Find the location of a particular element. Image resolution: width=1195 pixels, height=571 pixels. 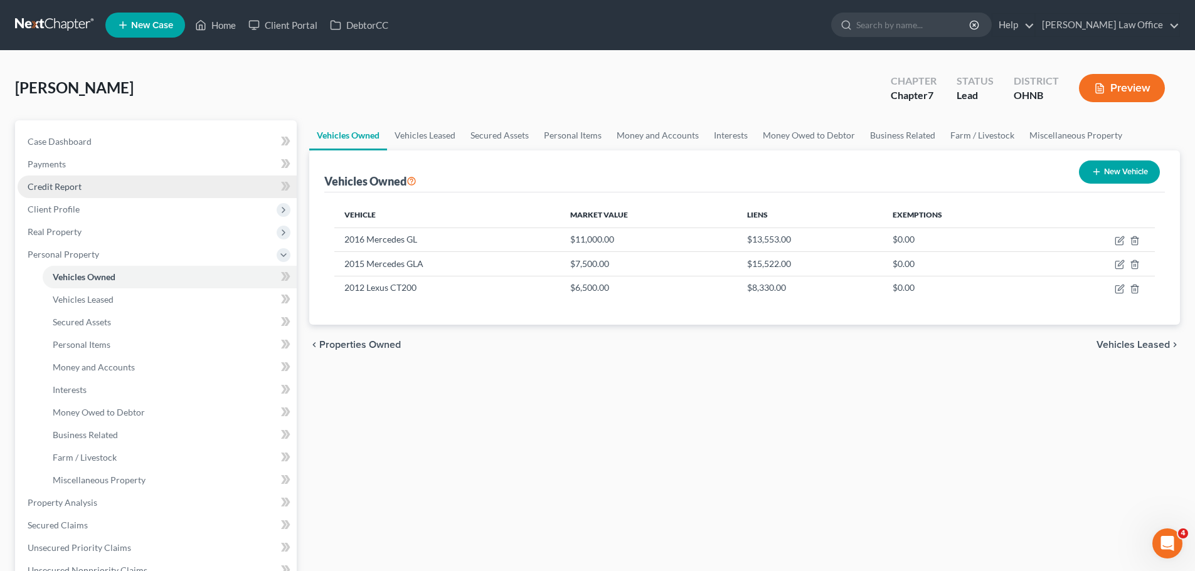

div: OHNB is located at coordinates (1036, 95).